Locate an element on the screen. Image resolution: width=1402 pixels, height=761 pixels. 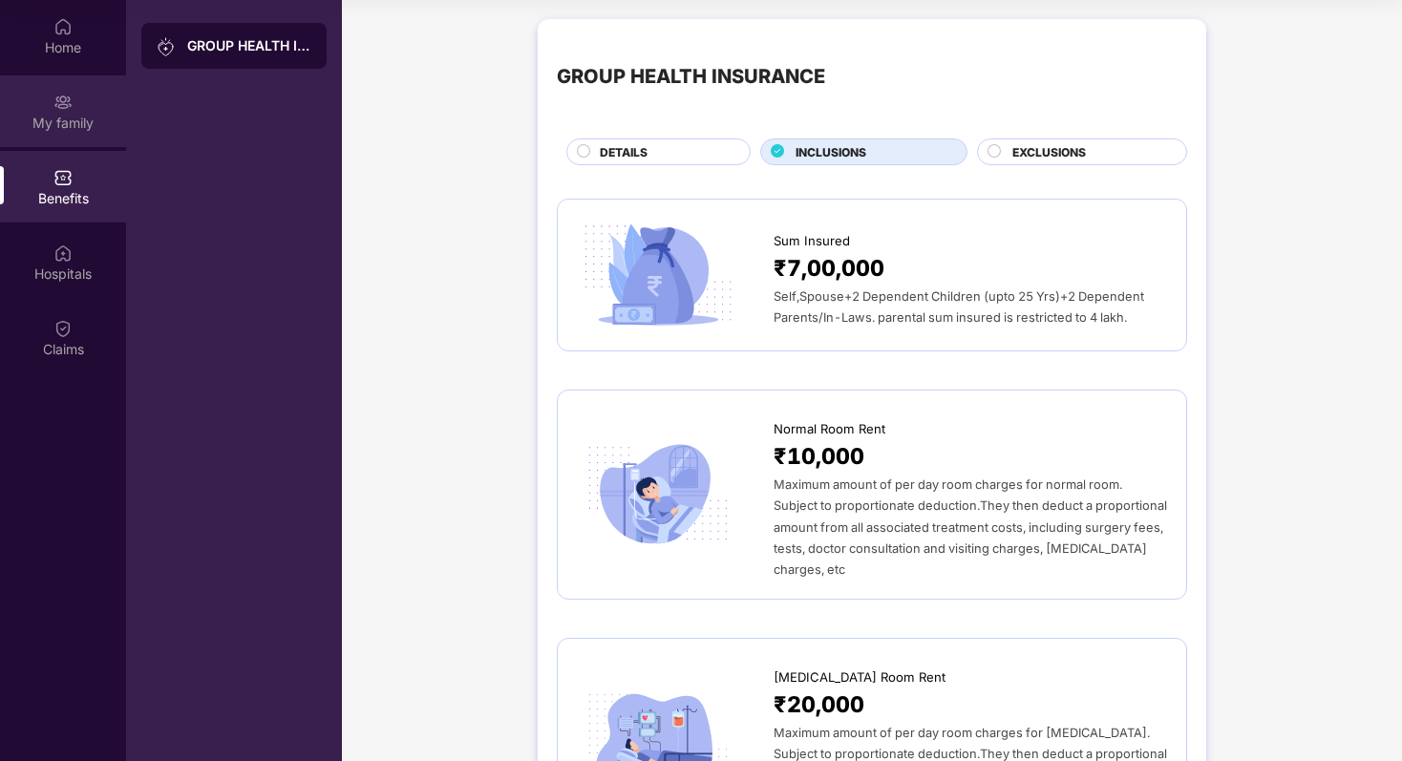
span: ₹7,00,000 is located at coordinates (829, 268).